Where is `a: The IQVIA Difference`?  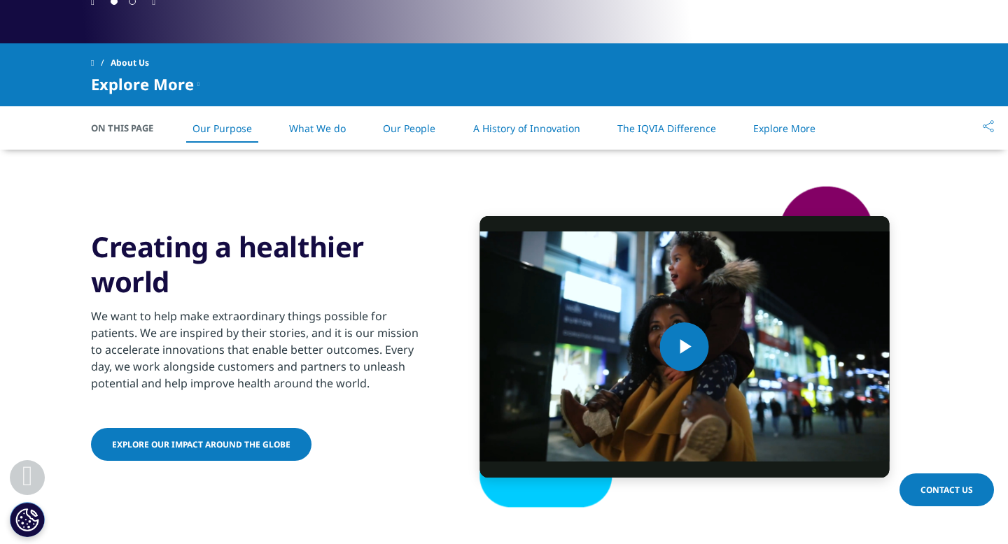 a: The IQVIA Difference is located at coordinates (666, 128).